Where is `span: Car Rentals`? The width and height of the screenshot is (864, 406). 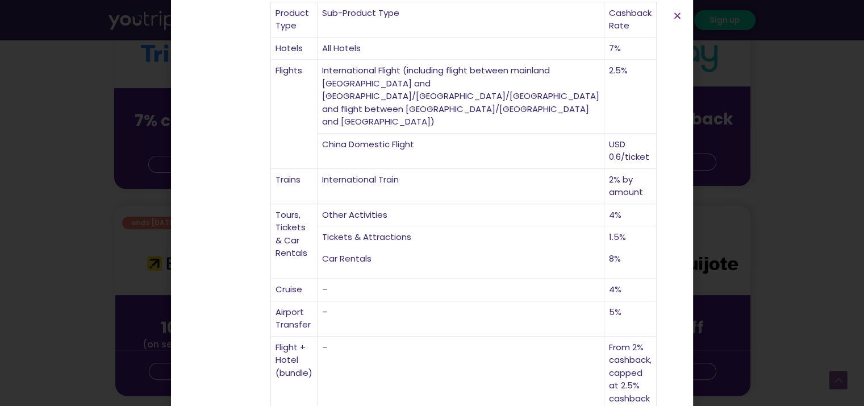
span: Car Rentals is located at coordinates (346, 258).